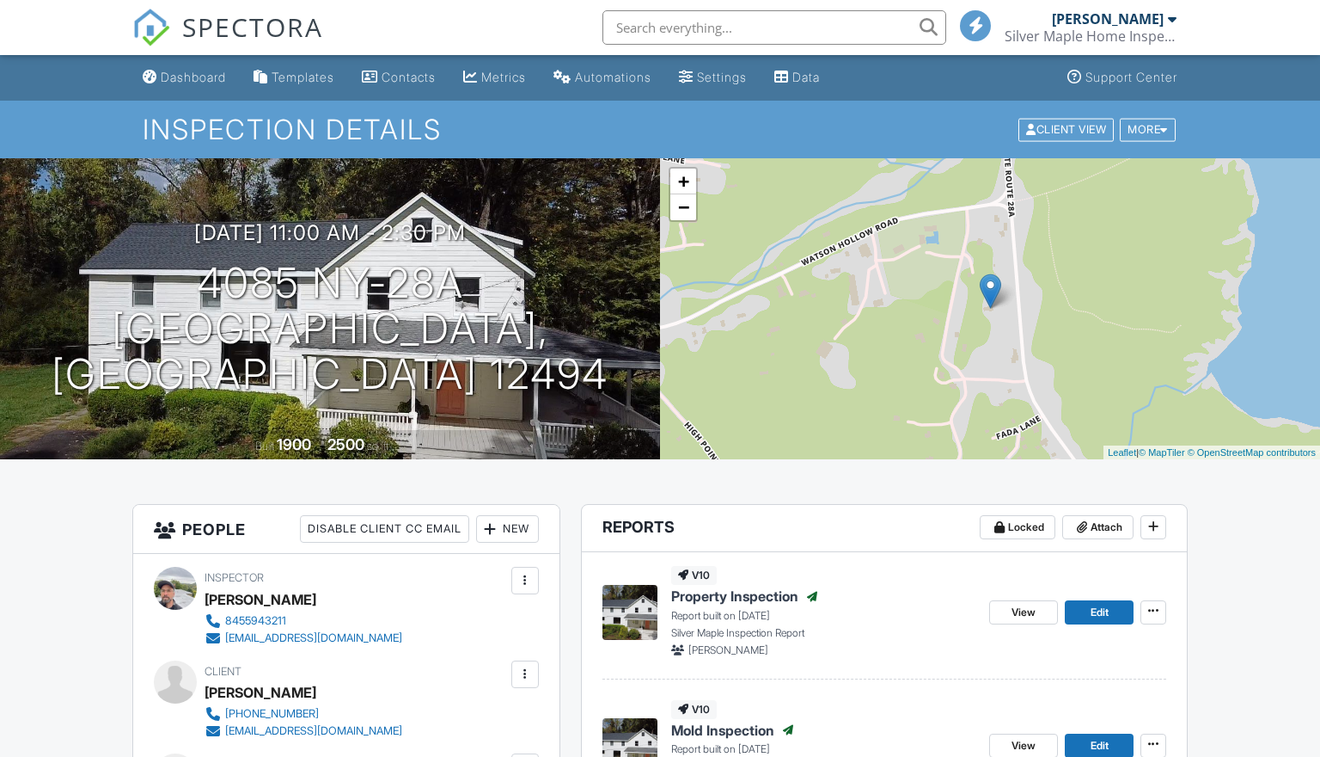  Describe the element at coordinates (659, 129) in the screenshot. I see `h1: Inspection Details` at that location.